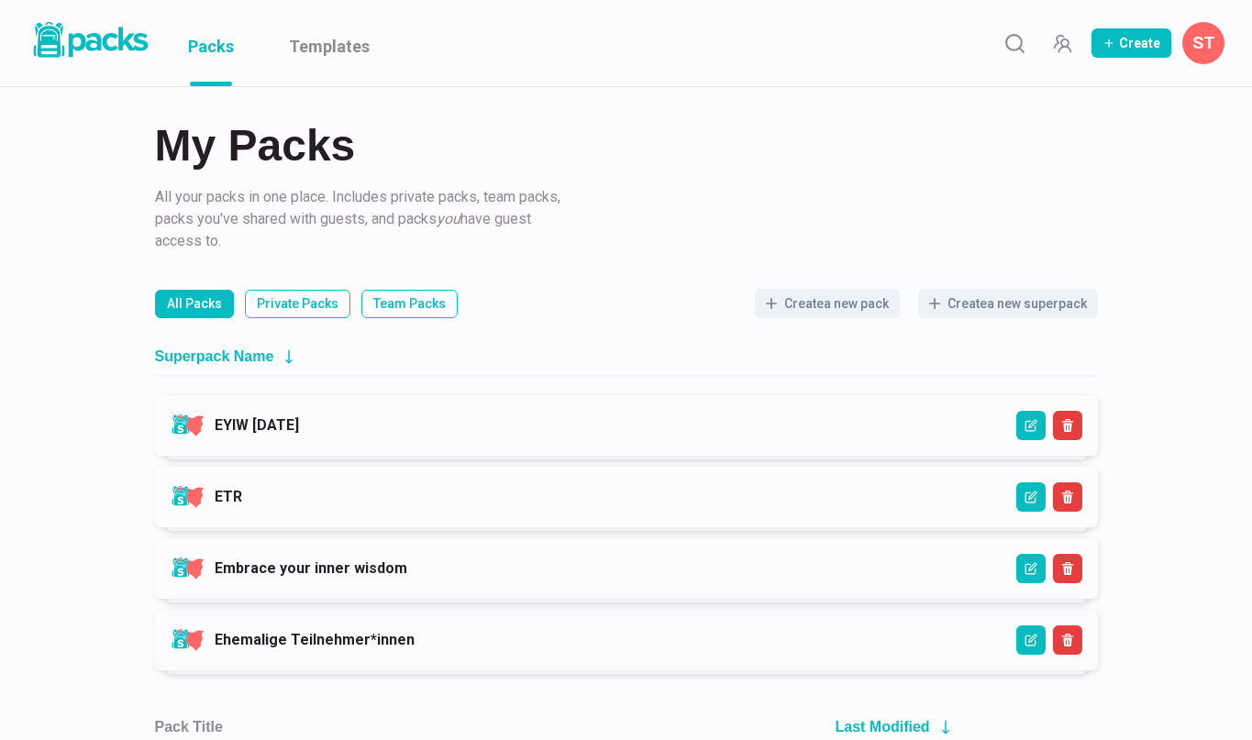 This screenshot has width=1252, height=740. I want to click on button: Search, so click(1014, 43).